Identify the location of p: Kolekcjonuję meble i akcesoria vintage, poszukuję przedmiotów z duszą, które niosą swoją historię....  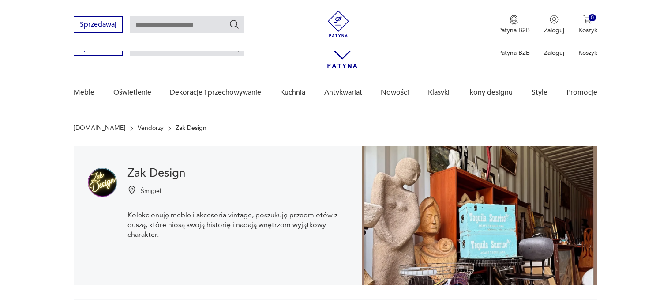
(237, 225).